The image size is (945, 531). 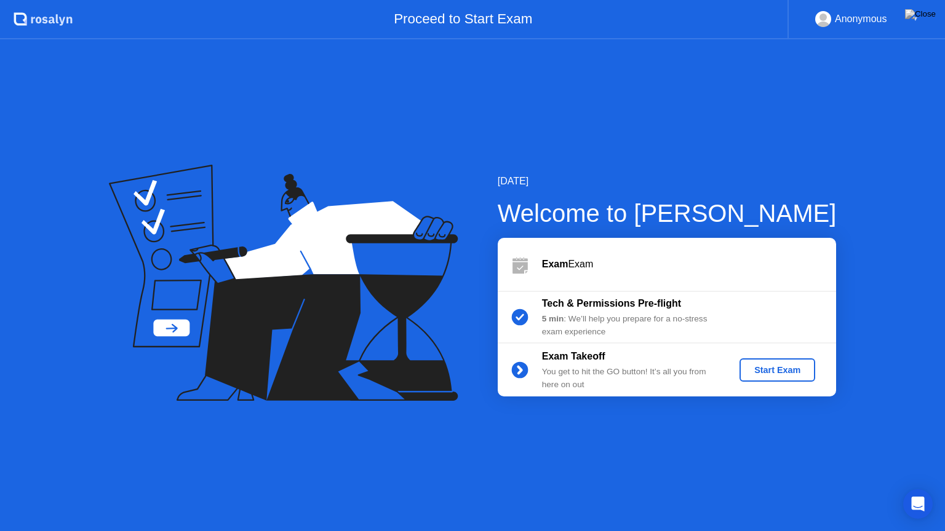 What do you see at coordinates (860, 19) in the screenshot?
I see `div: Anonymous` at bounding box center [860, 19].